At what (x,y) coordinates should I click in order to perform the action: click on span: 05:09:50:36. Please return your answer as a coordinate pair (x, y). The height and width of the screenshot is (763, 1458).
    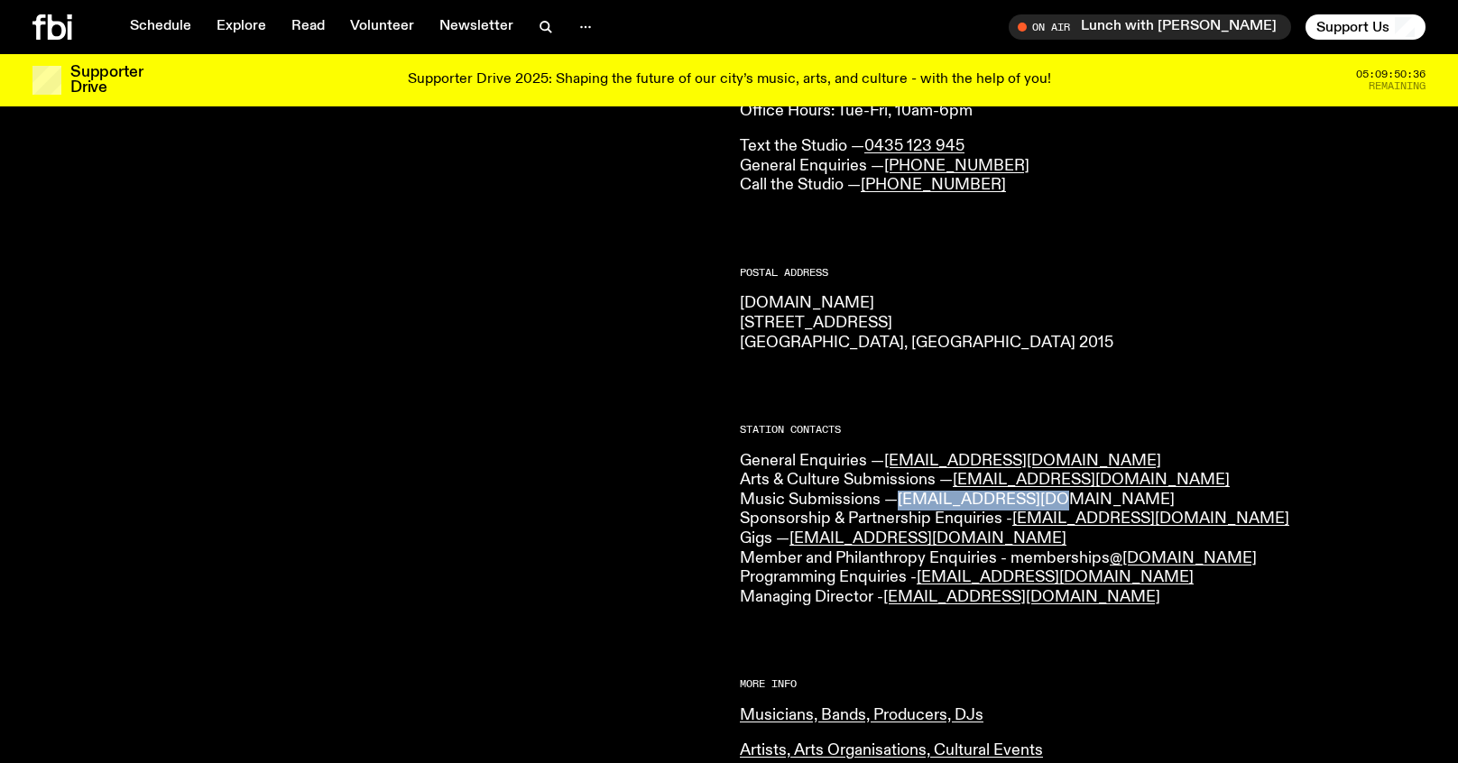
    Looking at the image, I should click on (1390, 74).